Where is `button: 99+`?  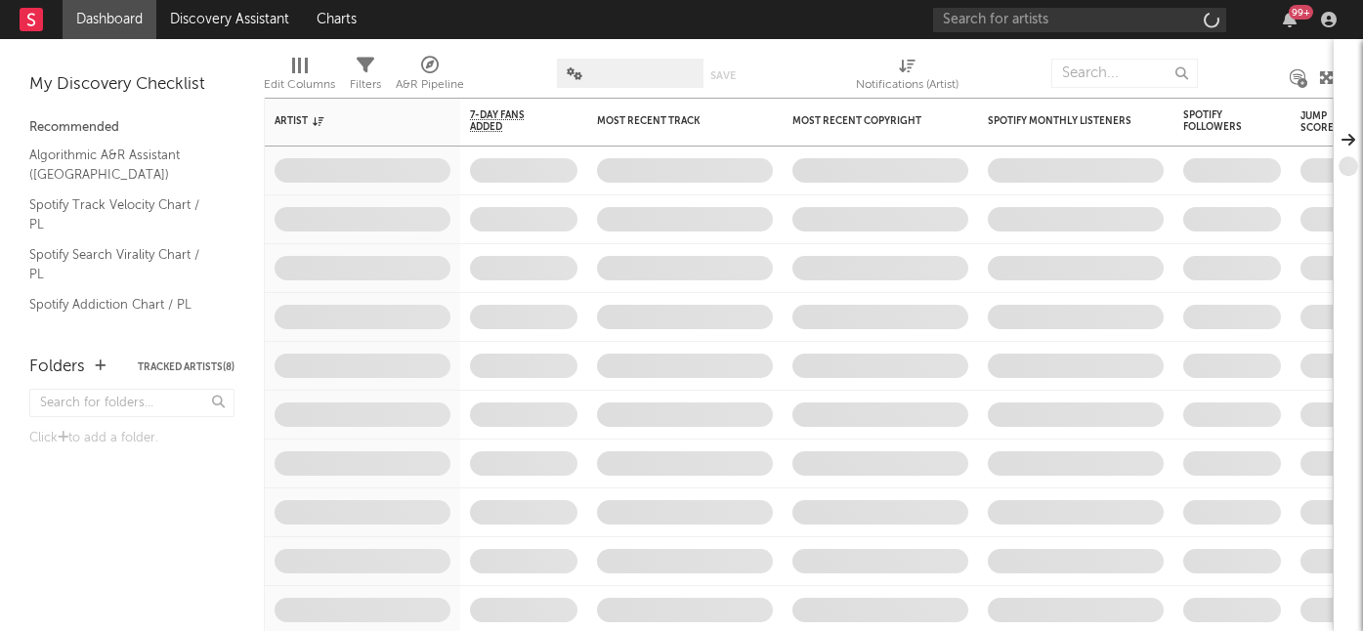 button: 99+ is located at coordinates (1290, 20).